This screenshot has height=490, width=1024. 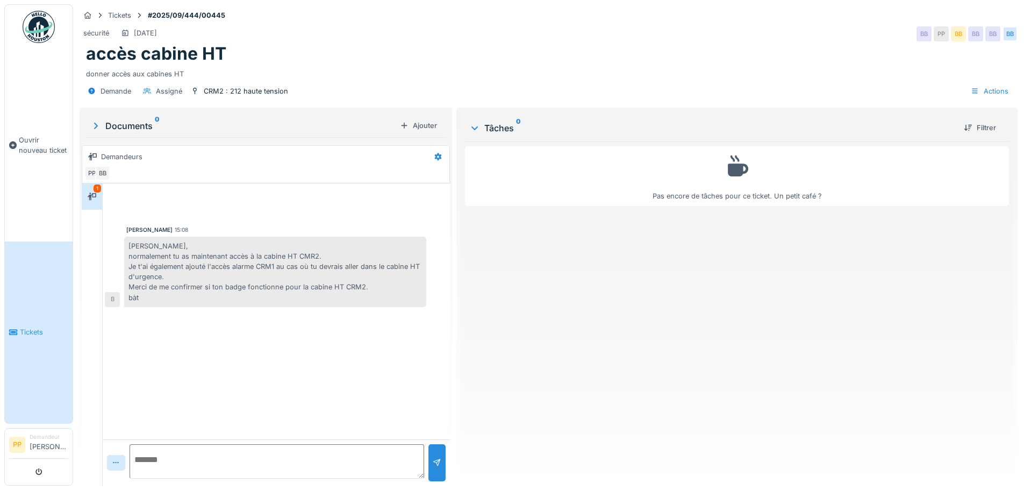 What do you see at coordinates (712, 128) in the screenshot?
I see `div: Tâches` at bounding box center [712, 128].